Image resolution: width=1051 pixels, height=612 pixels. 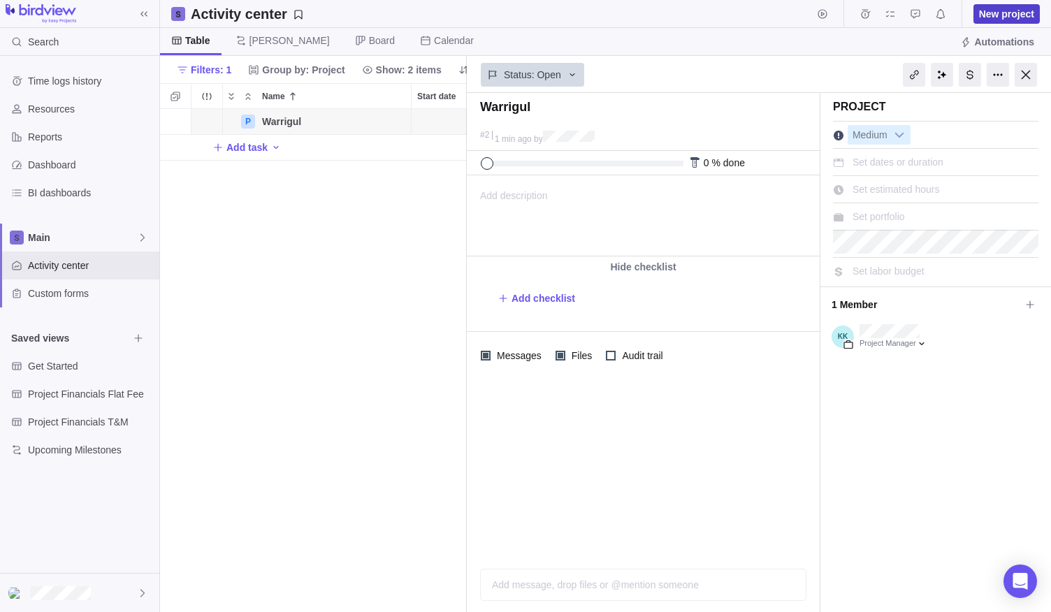 What do you see at coordinates (879, 217) in the screenshot?
I see `span: Set portfolio` at bounding box center [879, 217].